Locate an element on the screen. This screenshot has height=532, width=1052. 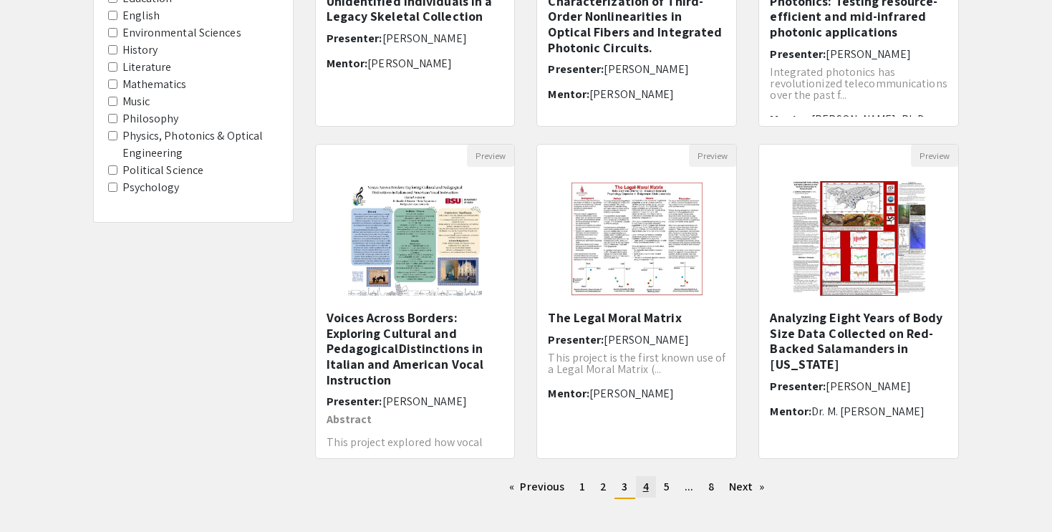
span: 3 is located at coordinates (624, 486).